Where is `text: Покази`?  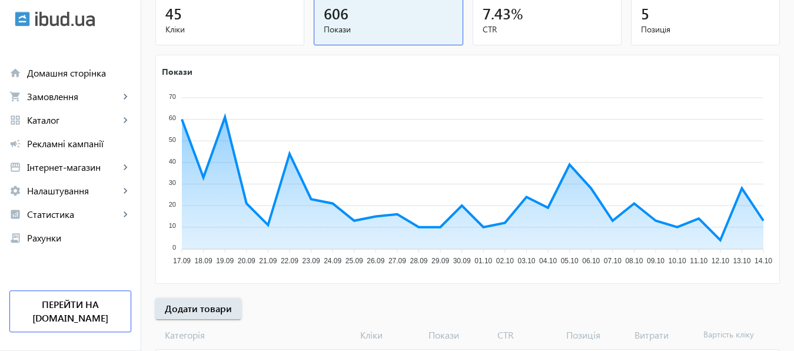
text: Покази is located at coordinates (177, 71).